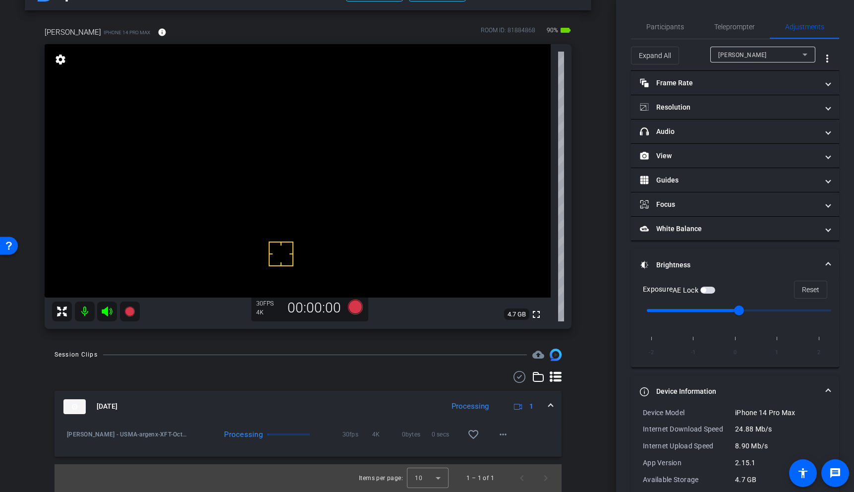 The height and width of the screenshot is (492, 854). What do you see at coordinates (538, 354) in the screenshot?
I see `mat-icon: cloud_upload` at bounding box center [538, 354].